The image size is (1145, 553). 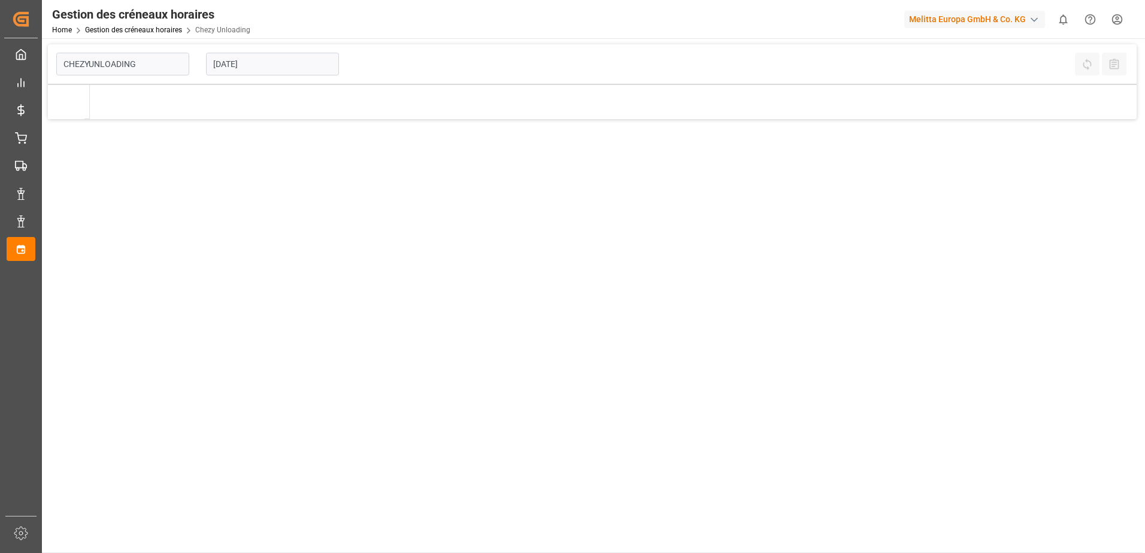 What do you see at coordinates (977, 19) in the screenshot?
I see `button: Melitta Europa GmbH & Co. KG` at bounding box center [977, 19].